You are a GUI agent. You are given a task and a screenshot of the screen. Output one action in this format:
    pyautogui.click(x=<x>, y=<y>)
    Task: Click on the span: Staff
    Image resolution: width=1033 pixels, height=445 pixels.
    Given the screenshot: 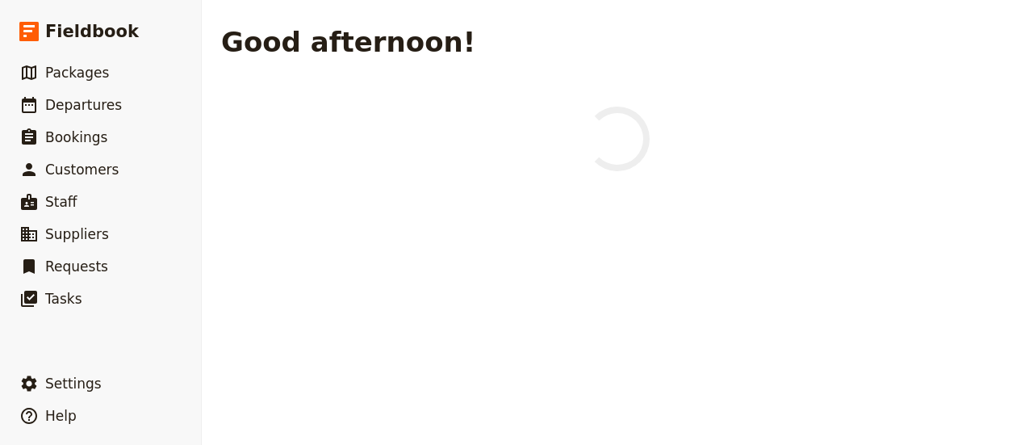 What is the action you would take?
    pyautogui.click(x=61, y=202)
    